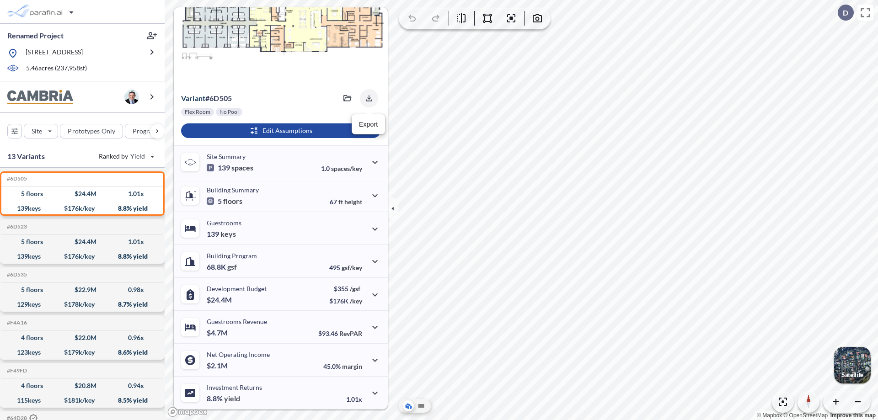  I want to click on img: BrandImage, so click(40, 97).